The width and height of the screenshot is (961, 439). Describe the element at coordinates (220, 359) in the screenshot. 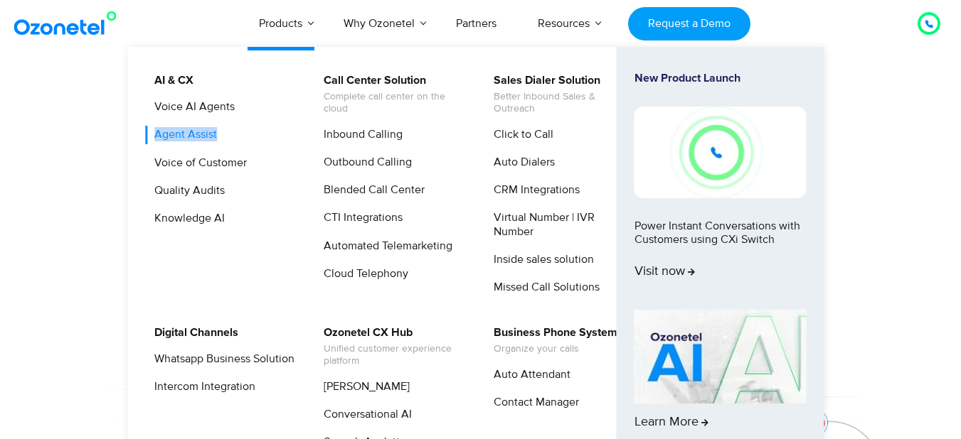

I see `a: Whatsapp Business Solution` at that location.